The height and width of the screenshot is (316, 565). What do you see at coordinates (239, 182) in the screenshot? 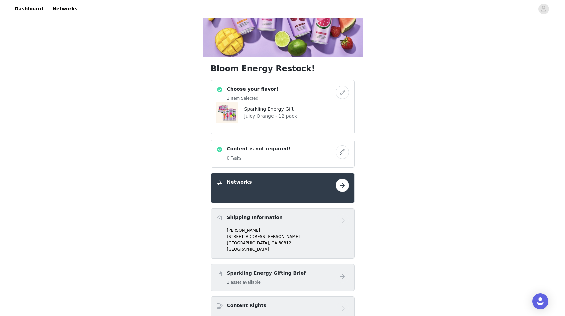
I see `h4: Networks` at bounding box center [239, 182].